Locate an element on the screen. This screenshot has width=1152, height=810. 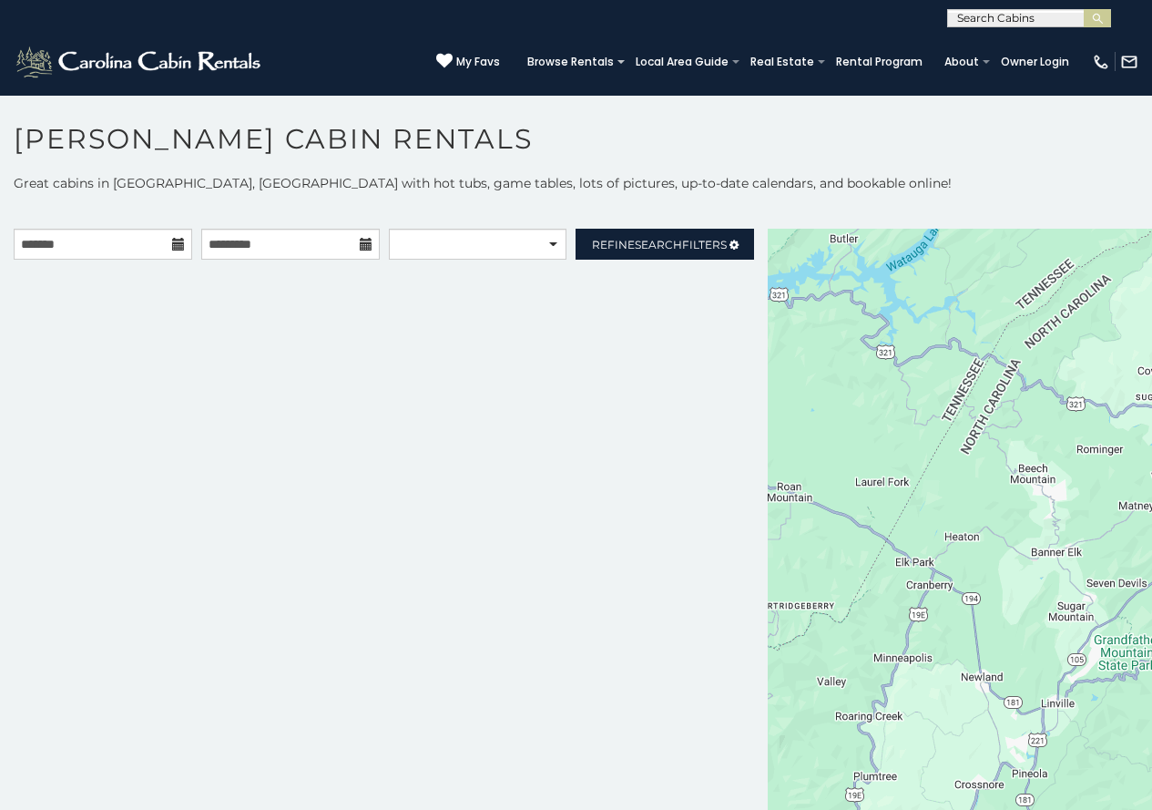
span: Refine Filters is located at coordinates (659, 244).